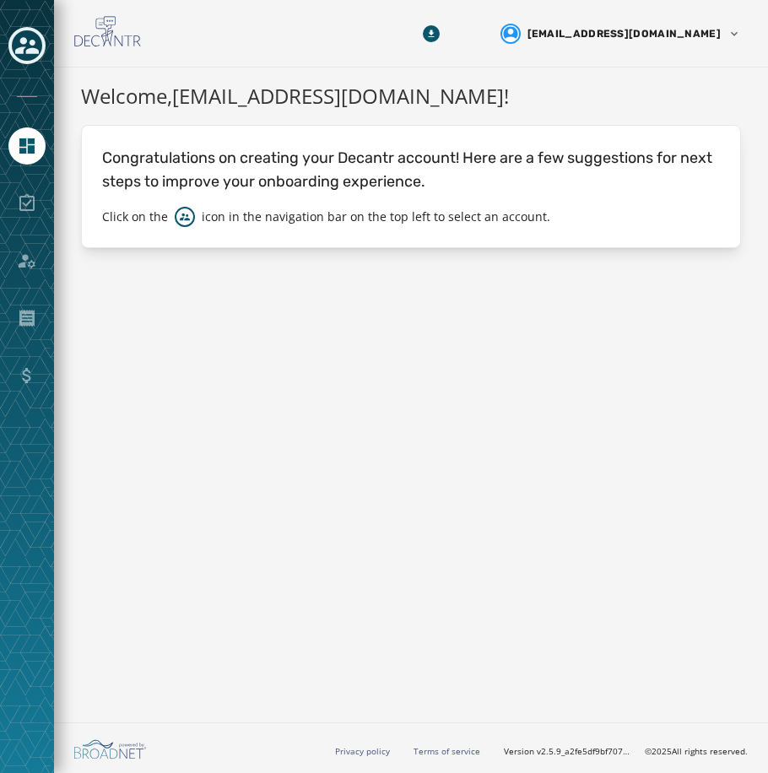 This screenshot has width=768, height=773. I want to click on button: User settings, so click(620, 34).